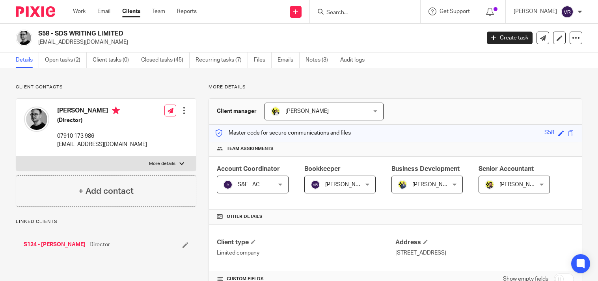 Image resolution: width=598 pixels, height=281 pixels. What do you see at coordinates (361, 13) in the screenshot?
I see `input: Search` at bounding box center [361, 13].